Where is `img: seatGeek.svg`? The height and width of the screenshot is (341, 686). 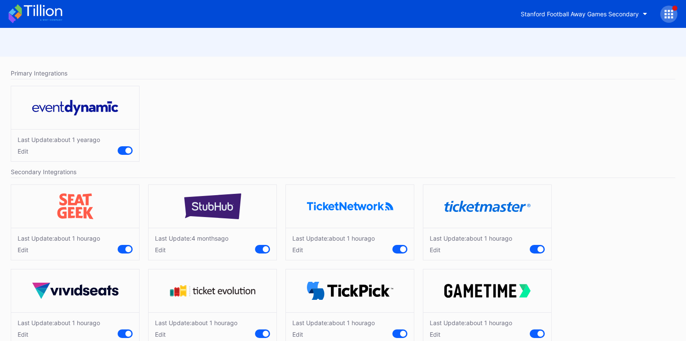
img: seatGeek.svg is located at coordinates (75, 207).